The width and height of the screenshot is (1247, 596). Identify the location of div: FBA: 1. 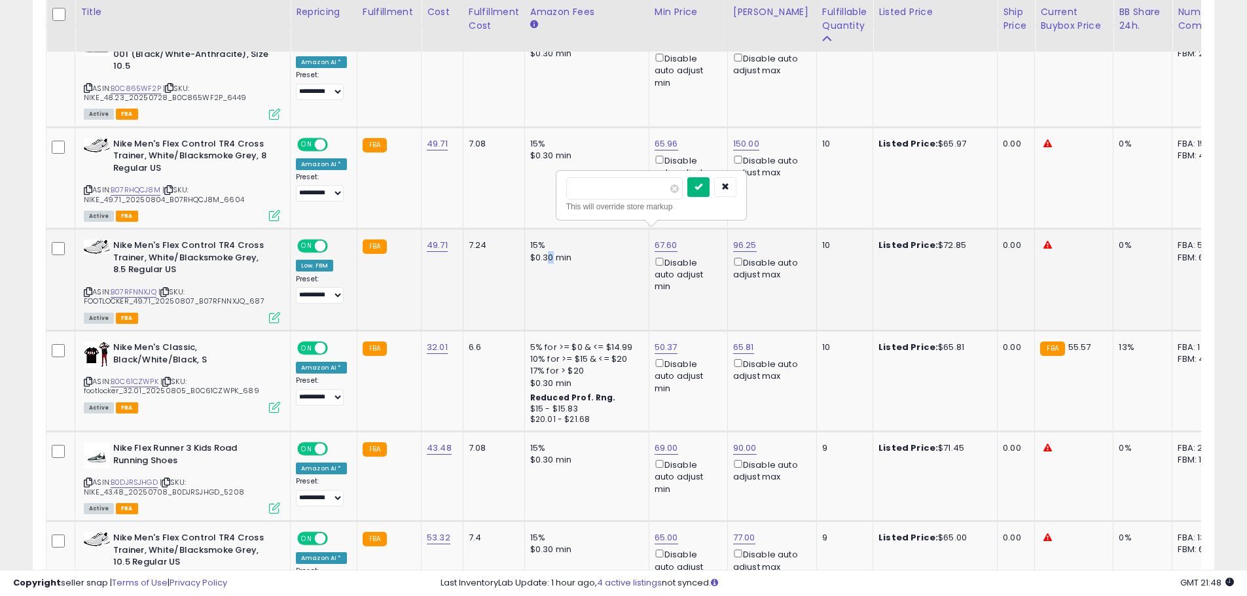
(1200, 348).